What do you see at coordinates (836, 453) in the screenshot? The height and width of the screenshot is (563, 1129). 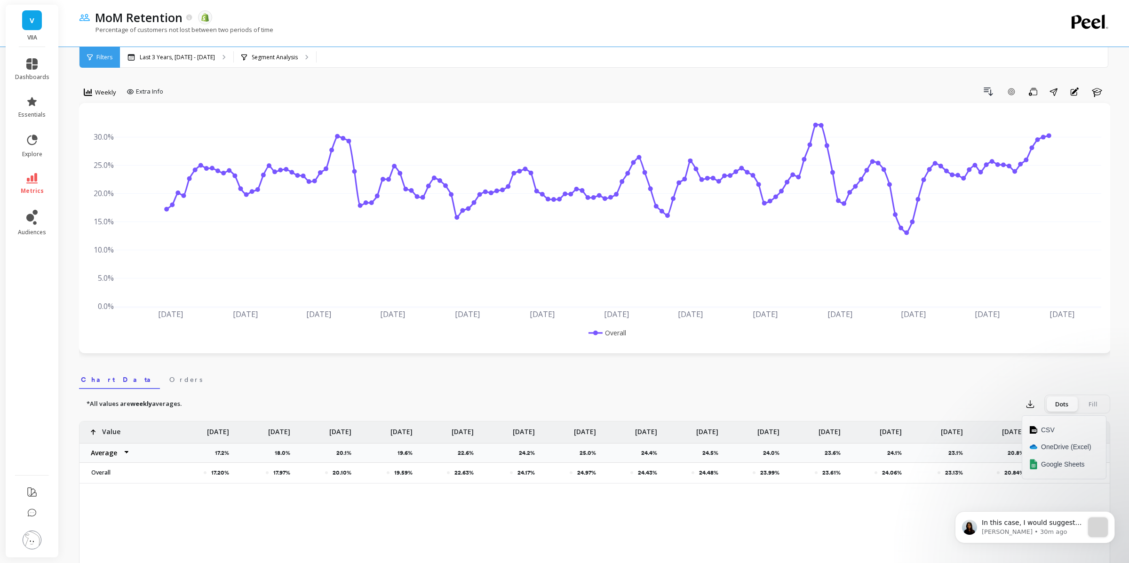 I see `p: 23.6%` at bounding box center [836, 453].